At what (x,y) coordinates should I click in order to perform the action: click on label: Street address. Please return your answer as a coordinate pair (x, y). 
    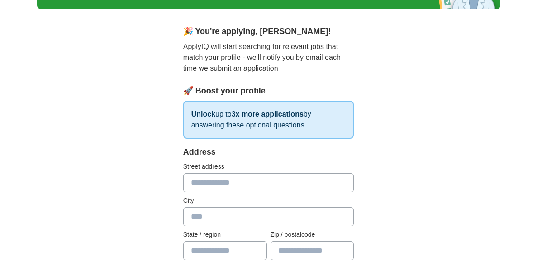
    Looking at the image, I should click on (269, 166).